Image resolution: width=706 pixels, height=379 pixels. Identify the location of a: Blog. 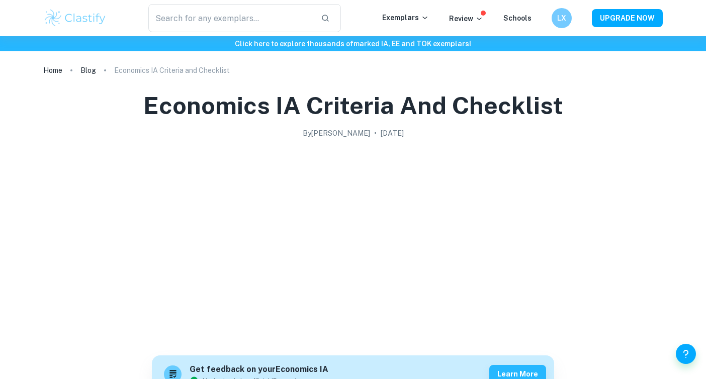
(88, 70).